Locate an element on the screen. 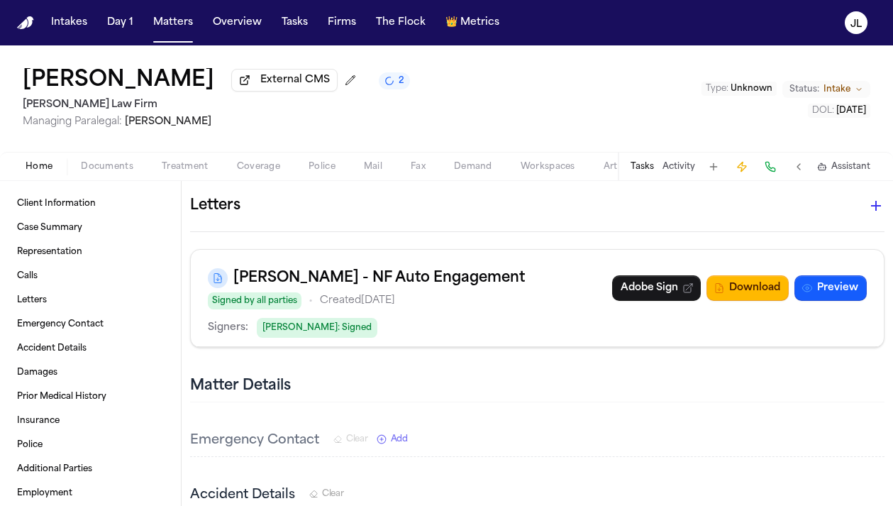  button: Preview is located at coordinates (831, 288).